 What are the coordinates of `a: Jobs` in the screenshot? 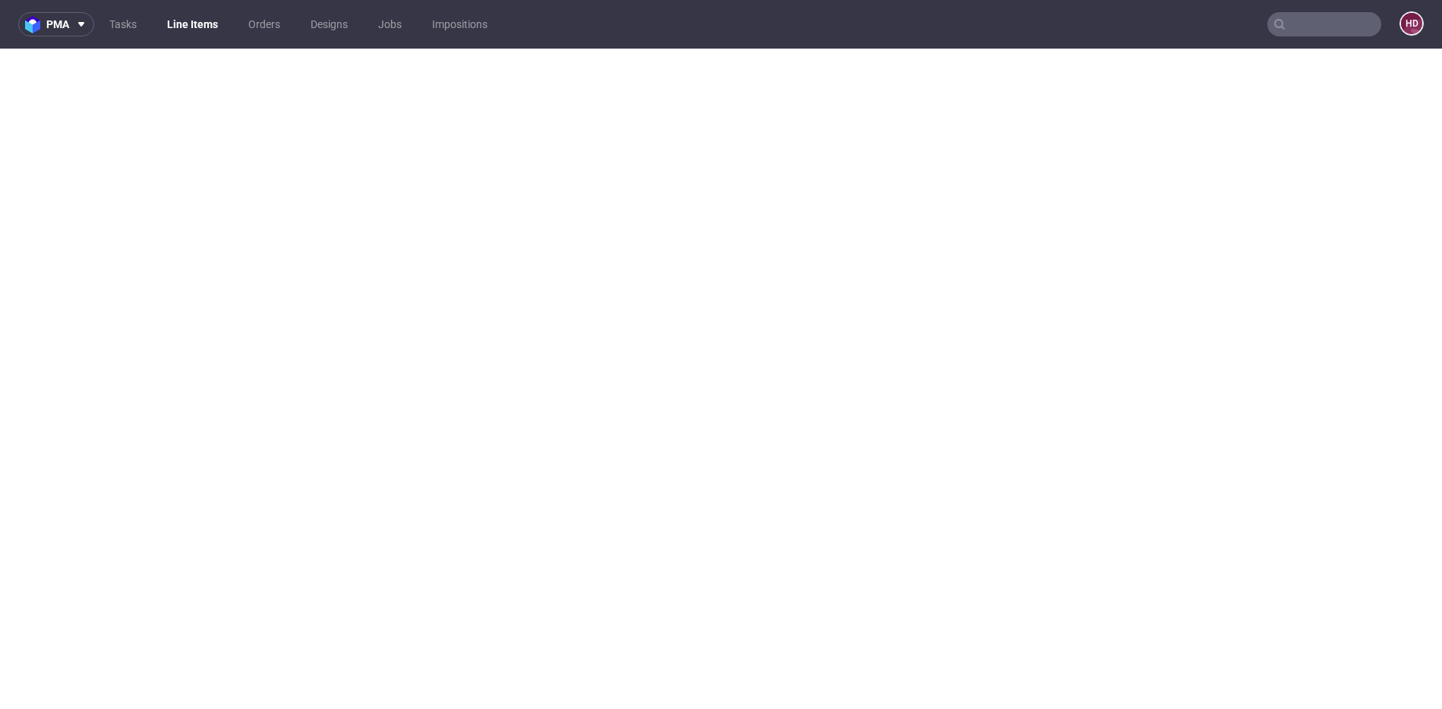 It's located at (390, 24).